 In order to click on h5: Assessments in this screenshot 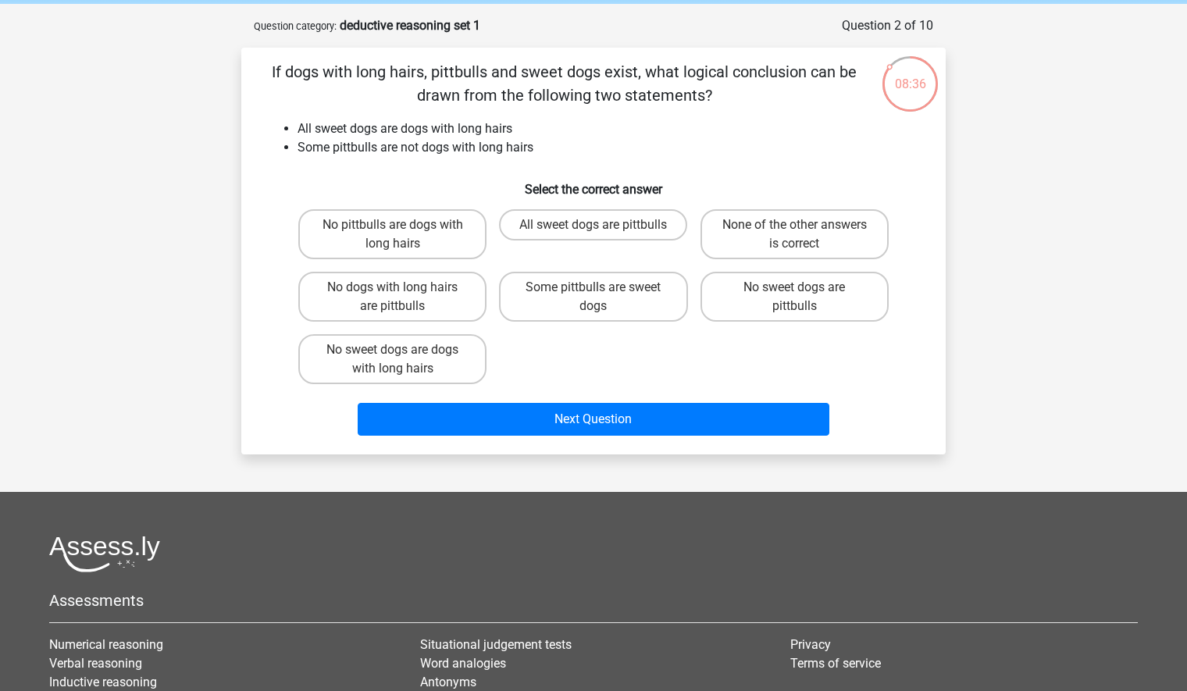, I will do `click(594, 601)`.